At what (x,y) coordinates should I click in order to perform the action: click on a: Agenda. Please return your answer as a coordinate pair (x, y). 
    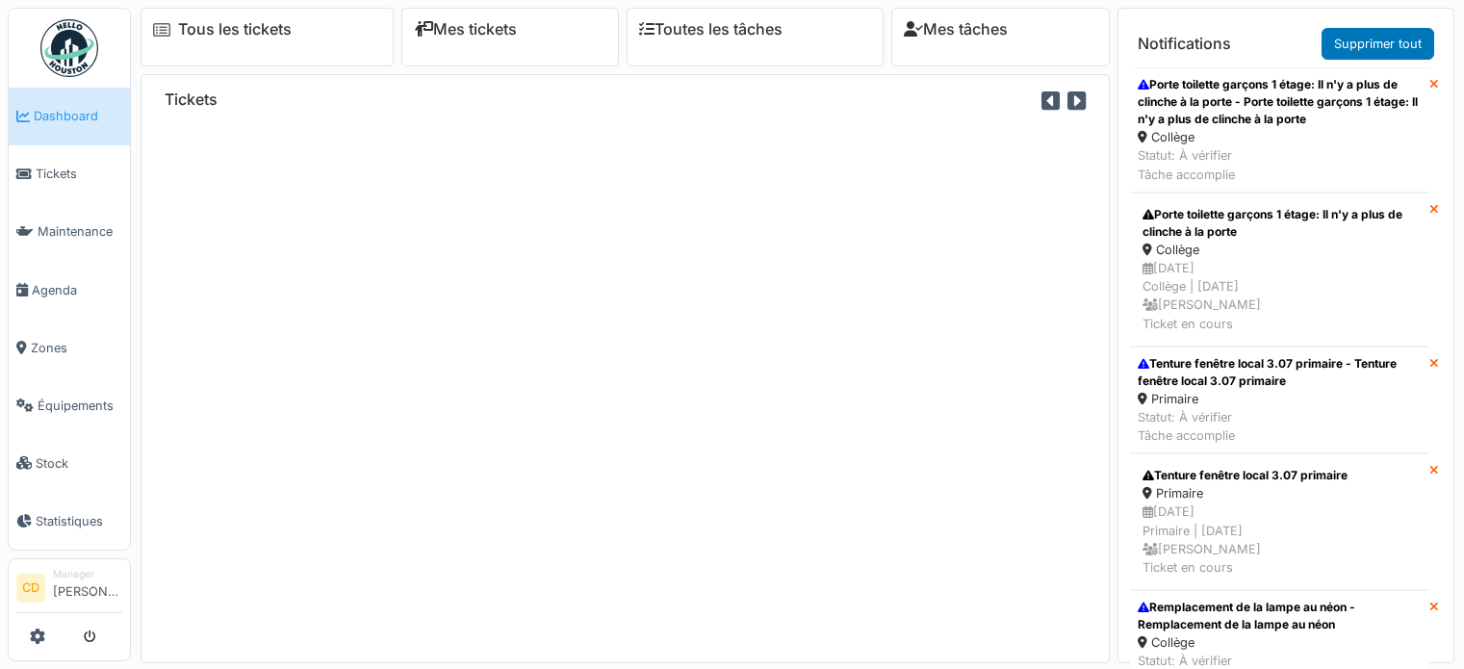
    Looking at the image, I should click on (69, 290).